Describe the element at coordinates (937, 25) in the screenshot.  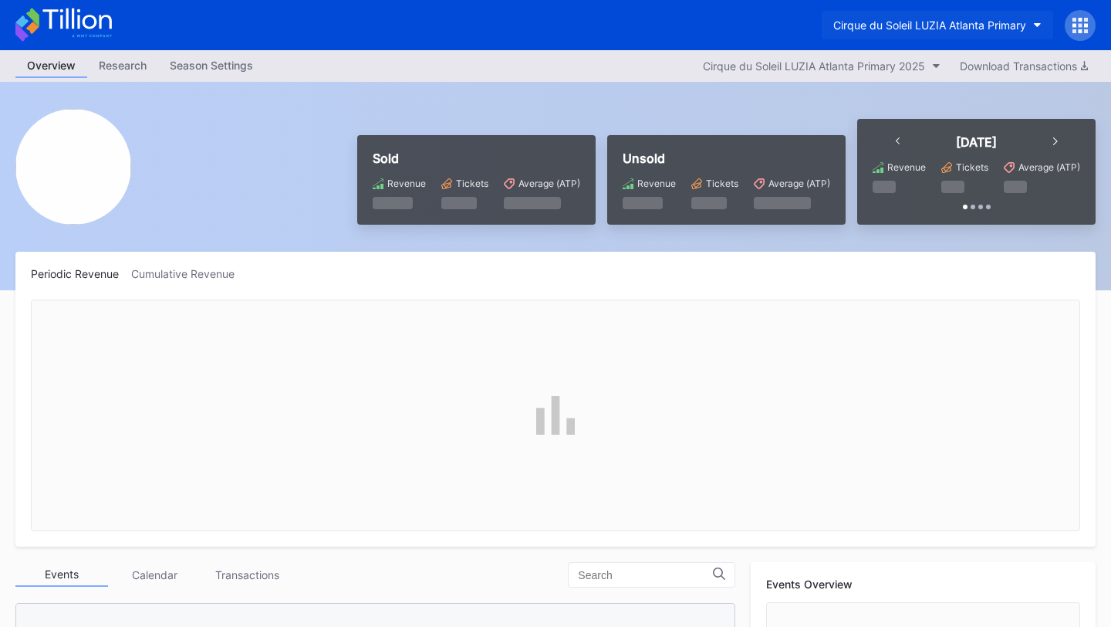
I see `button: Cirque du Soleil LUZIA Atlanta Primary` at that location.